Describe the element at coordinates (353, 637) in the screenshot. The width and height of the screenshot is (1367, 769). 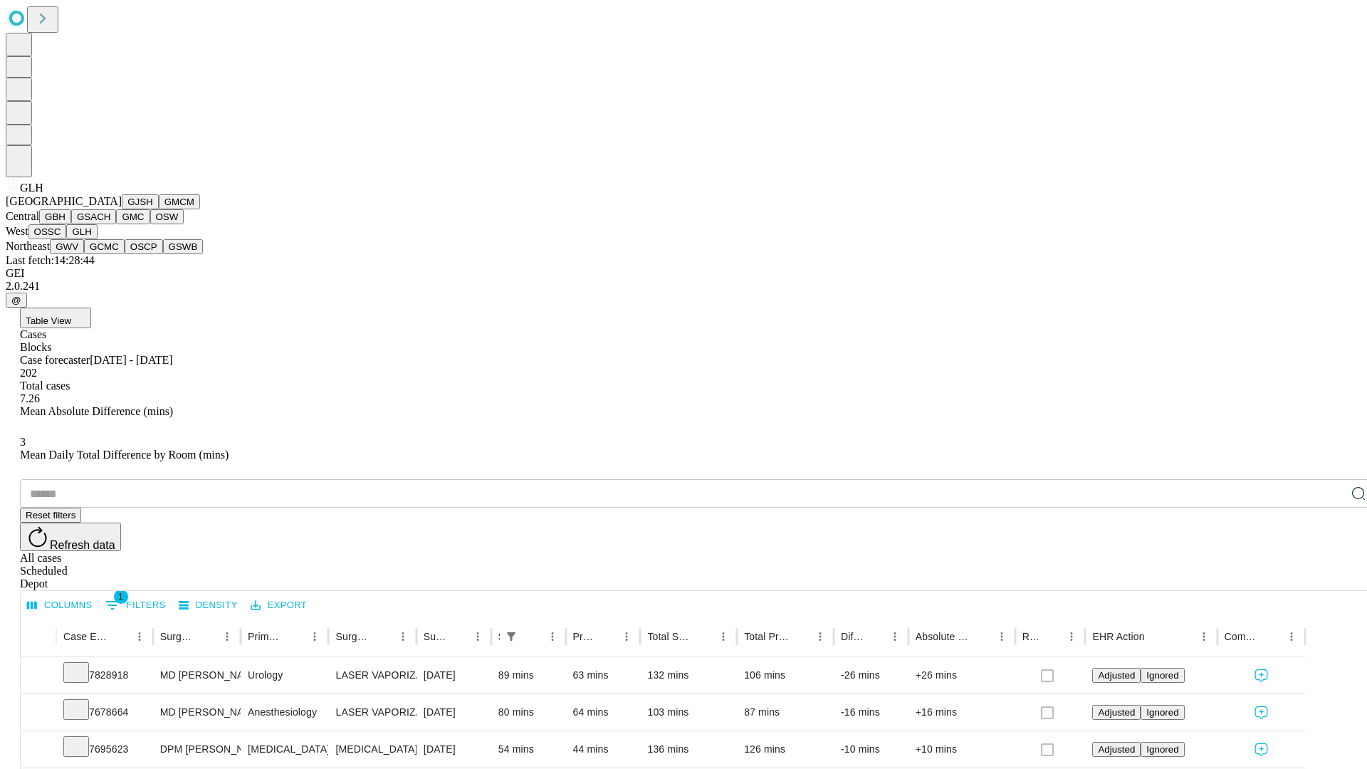
I see `div: Surgery Name` at that location.